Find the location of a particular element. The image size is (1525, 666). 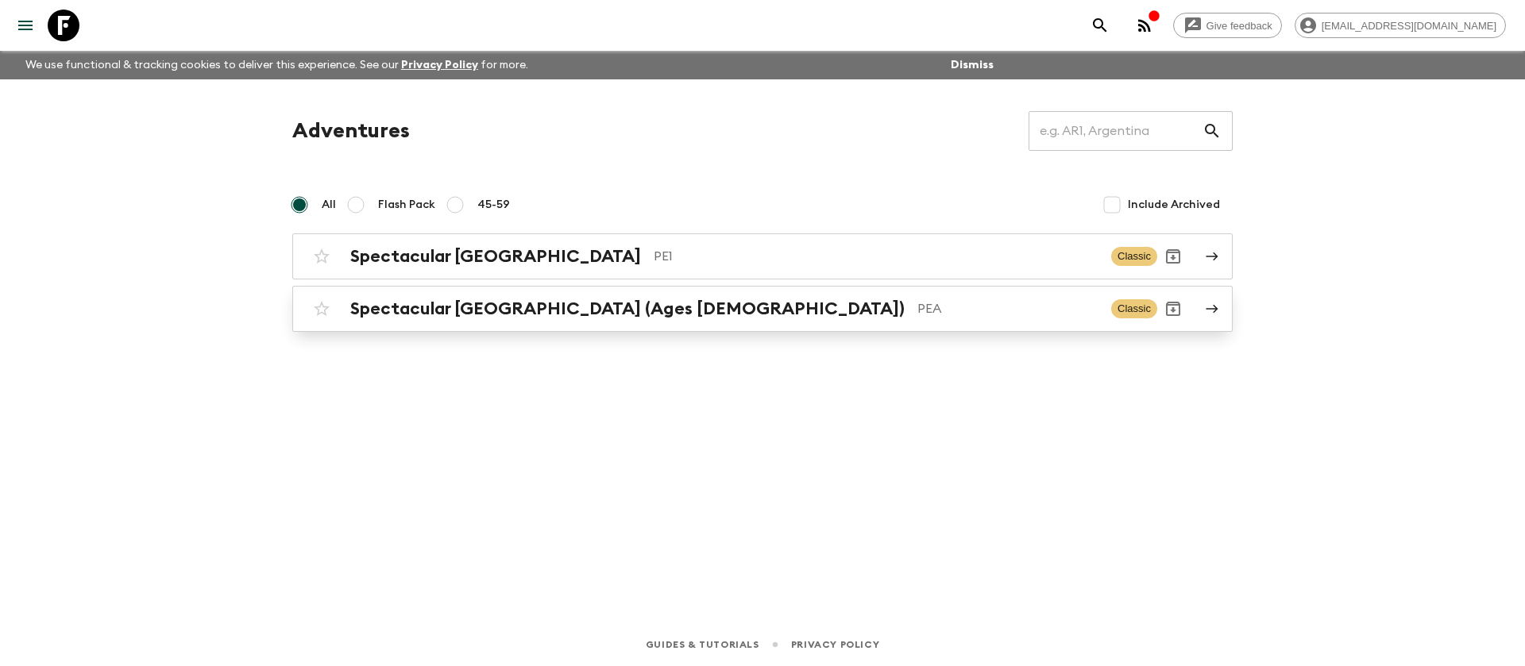

p: PEA is located at coordinates (1008, 309).